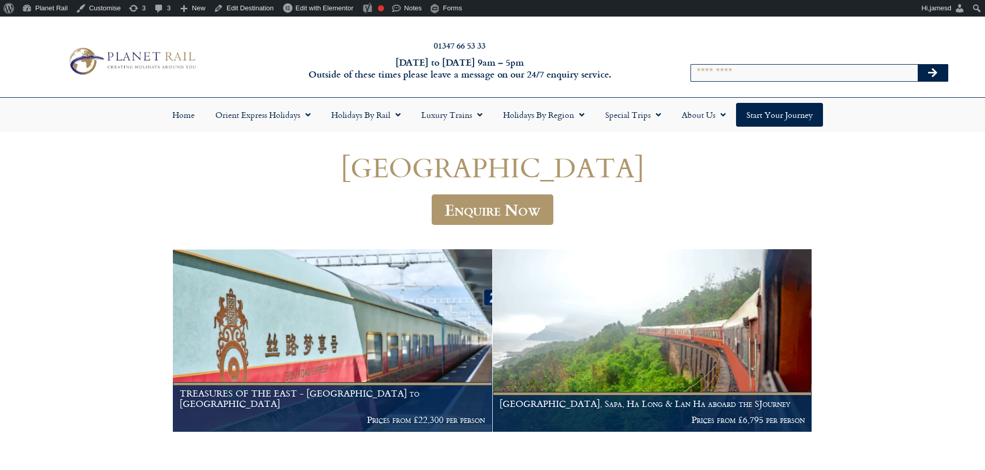 The height and width of the screenshot is (470, 985). What do you see at coordinates (633, 115) in the screenshot?
I see `a: Special Trips` at bounding box center [633, 115].